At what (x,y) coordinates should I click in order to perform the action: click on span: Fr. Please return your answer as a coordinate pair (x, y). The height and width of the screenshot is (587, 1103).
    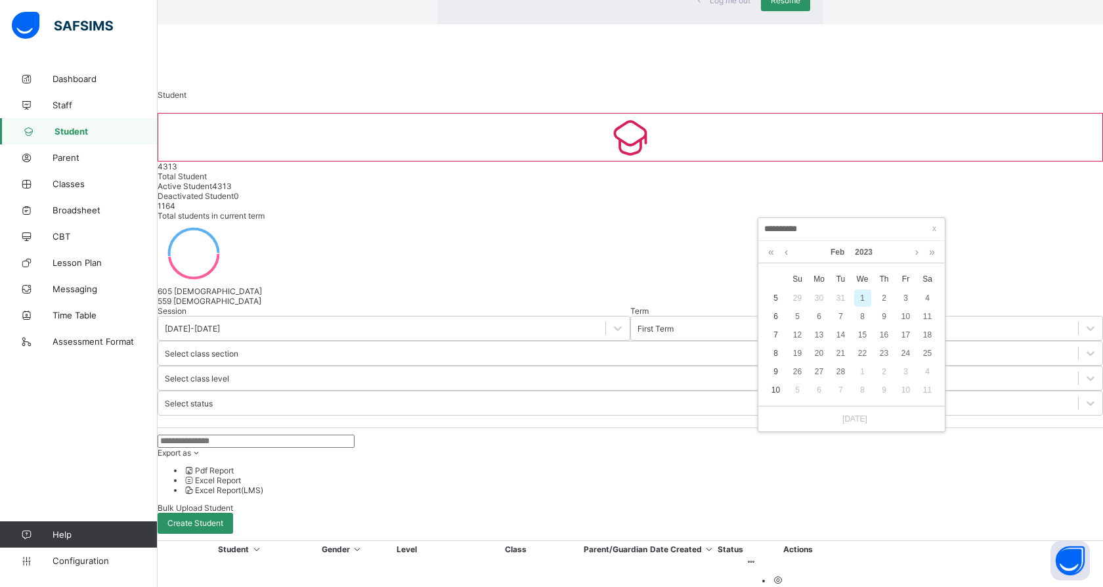
    Looking at the image, I should click on (906, 279).